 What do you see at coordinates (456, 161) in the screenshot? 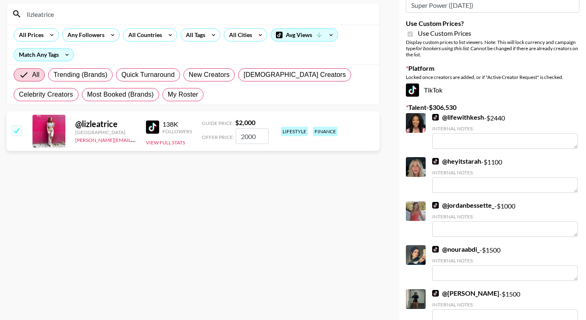
I see `a: @heyitstarah` at bounding box center [456, 161].